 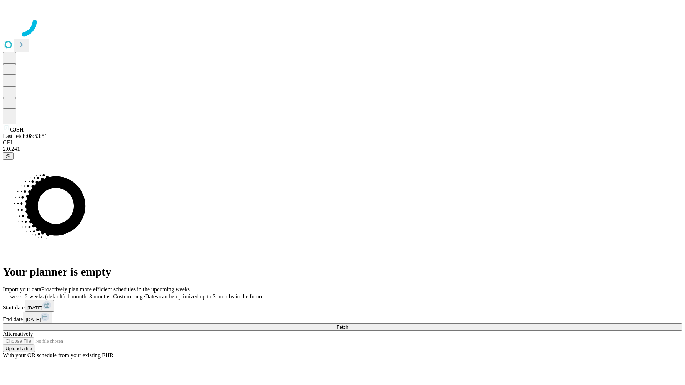 I want to click on div: 2.0.241, so click(x=343, y=149).